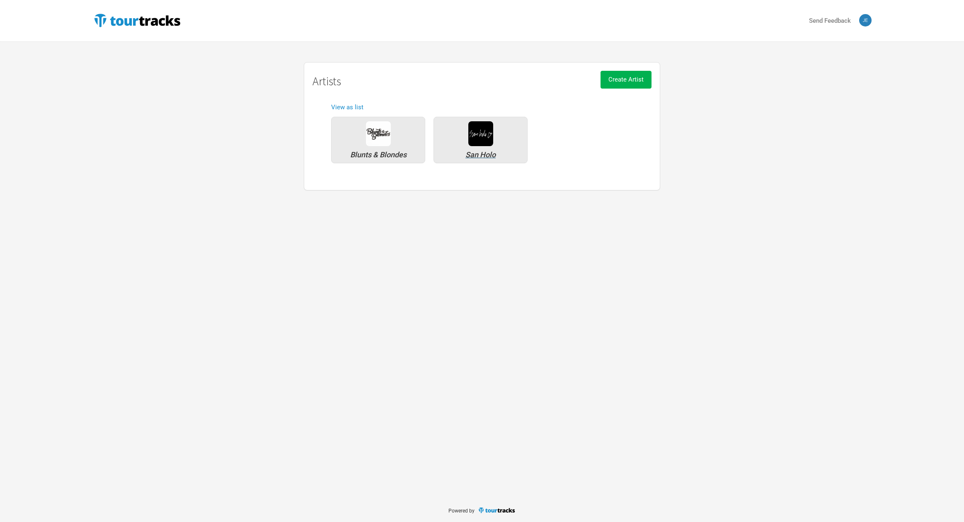 This screenshot has width=964, height=522. I want to click on h1: Artists, so click(482, 81).